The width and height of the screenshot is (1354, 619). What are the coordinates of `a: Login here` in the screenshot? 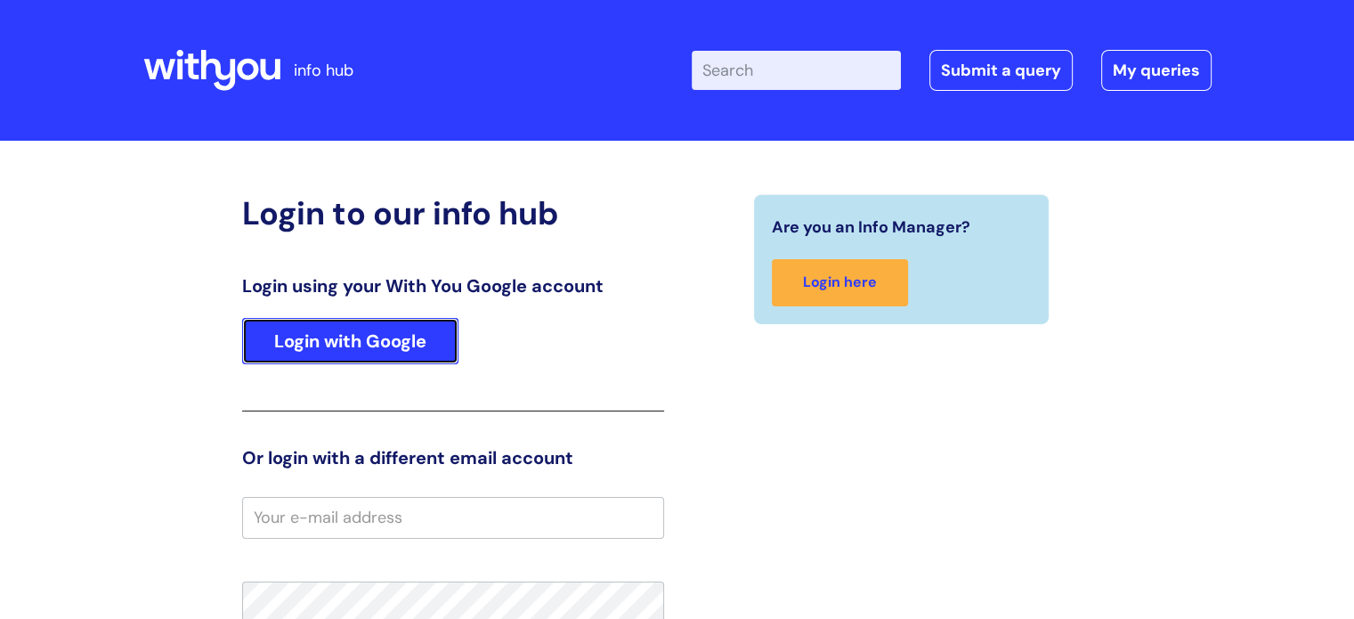 It's located at (839, 282).